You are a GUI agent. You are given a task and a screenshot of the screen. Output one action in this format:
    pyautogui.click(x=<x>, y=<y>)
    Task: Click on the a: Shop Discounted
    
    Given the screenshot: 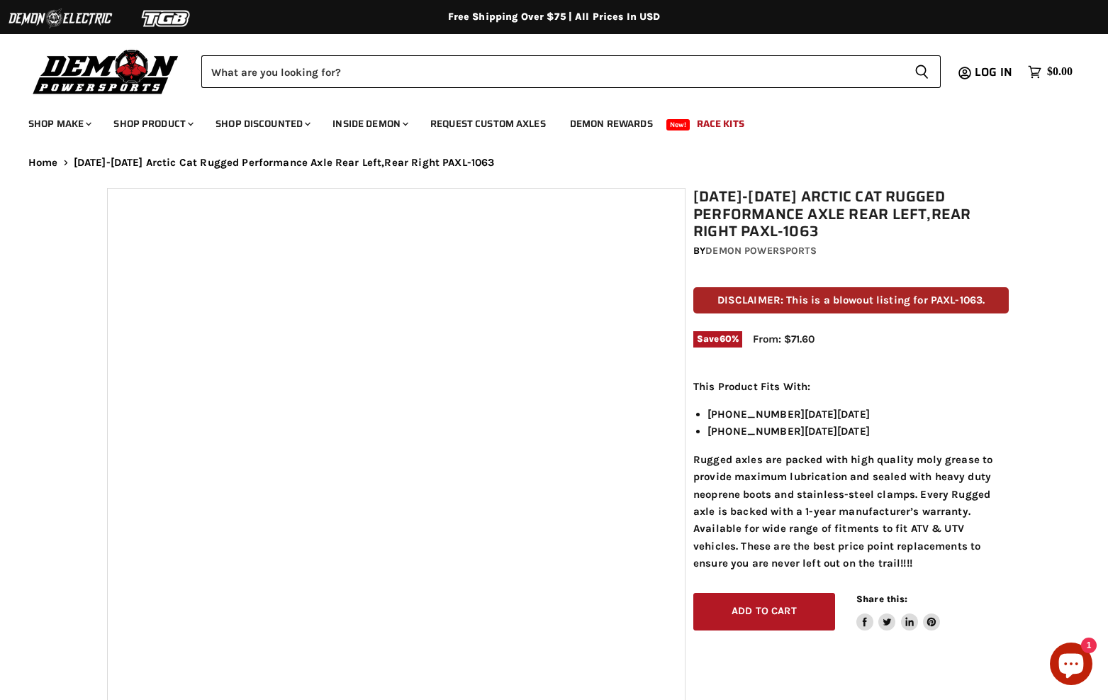 What is the action you would take?
    pyautogui.click(x=262, y=123)
    